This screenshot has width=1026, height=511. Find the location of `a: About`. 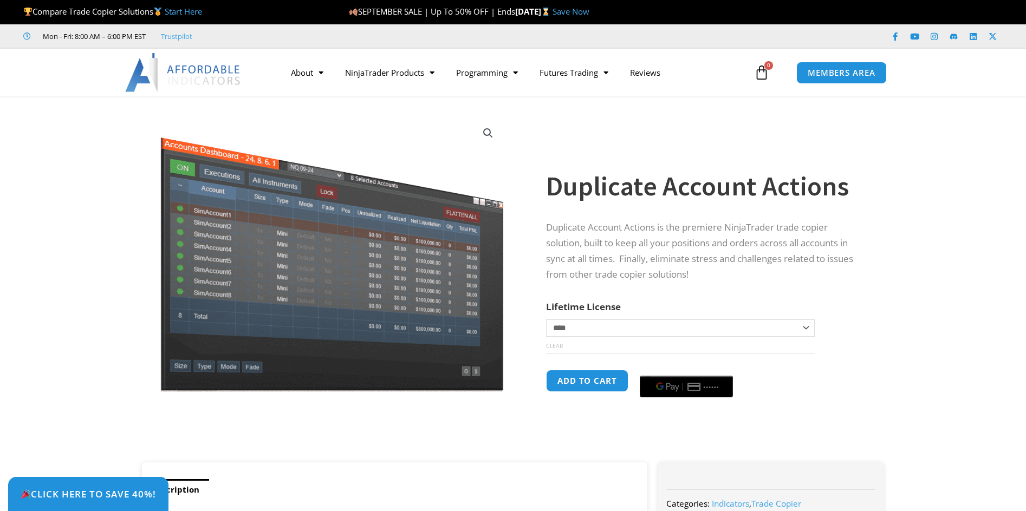

a: About is located at coordinates (307, 73).